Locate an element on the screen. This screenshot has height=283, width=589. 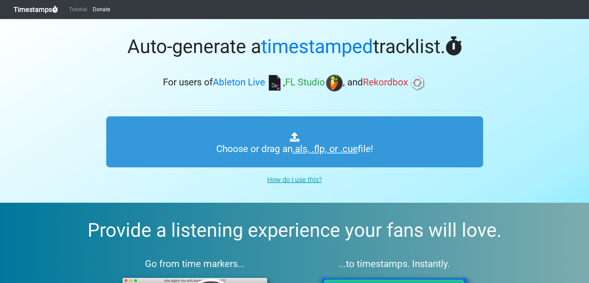
a: Donate is located at coordinates (101, 10).